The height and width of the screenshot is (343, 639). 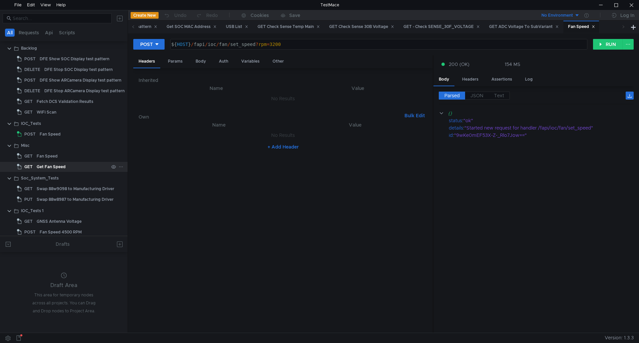 I want to click on div: Redo, so click(x=212, y=15).